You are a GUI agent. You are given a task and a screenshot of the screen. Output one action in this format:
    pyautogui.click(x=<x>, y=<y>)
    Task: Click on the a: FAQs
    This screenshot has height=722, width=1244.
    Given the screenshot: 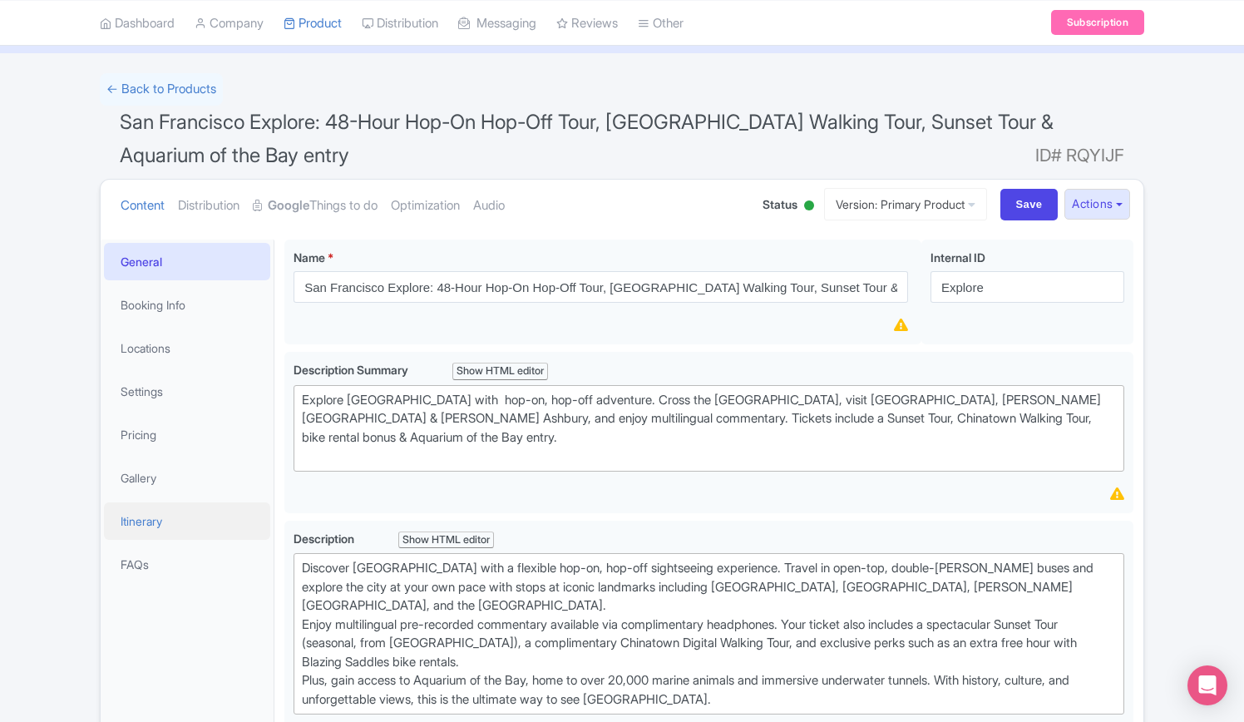 What is the action you would take?
    pyautogui.click(x=187, y=564)
    